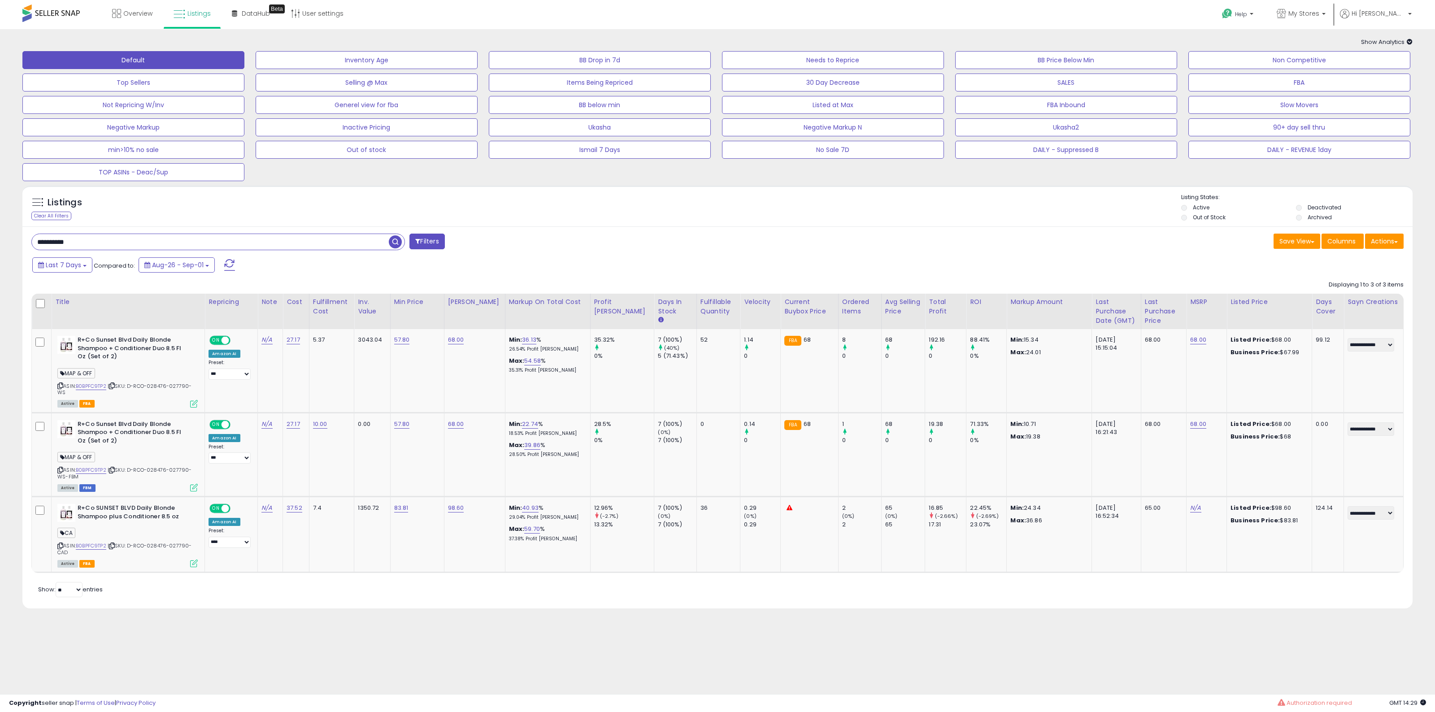 This screenshot has height=712, width=1435. What do you see at coordinates (76, 457) in the screenshot?
I see `span: MAP & OFF` at bounding box center [76, 457].